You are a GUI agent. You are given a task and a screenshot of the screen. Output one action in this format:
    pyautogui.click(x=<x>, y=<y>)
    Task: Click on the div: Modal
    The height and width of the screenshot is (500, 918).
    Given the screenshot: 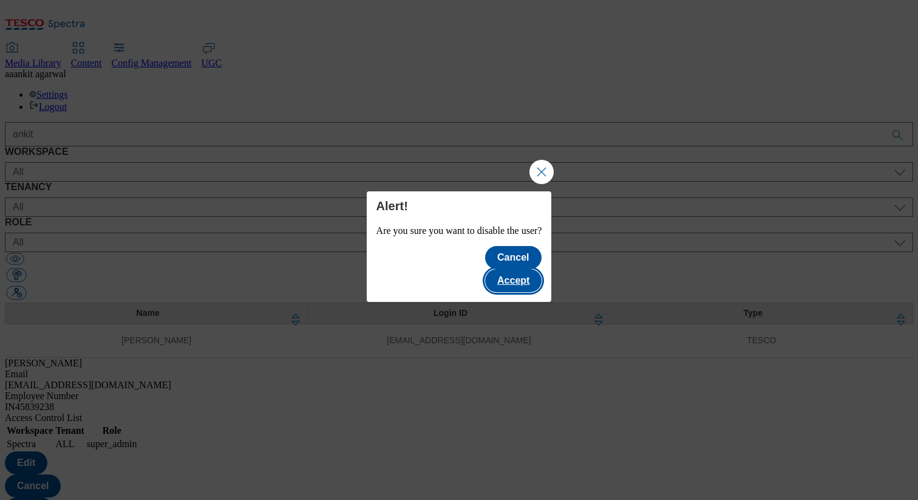 What is the action you would take?
    pyautogui.click(x=459, y=247)
    